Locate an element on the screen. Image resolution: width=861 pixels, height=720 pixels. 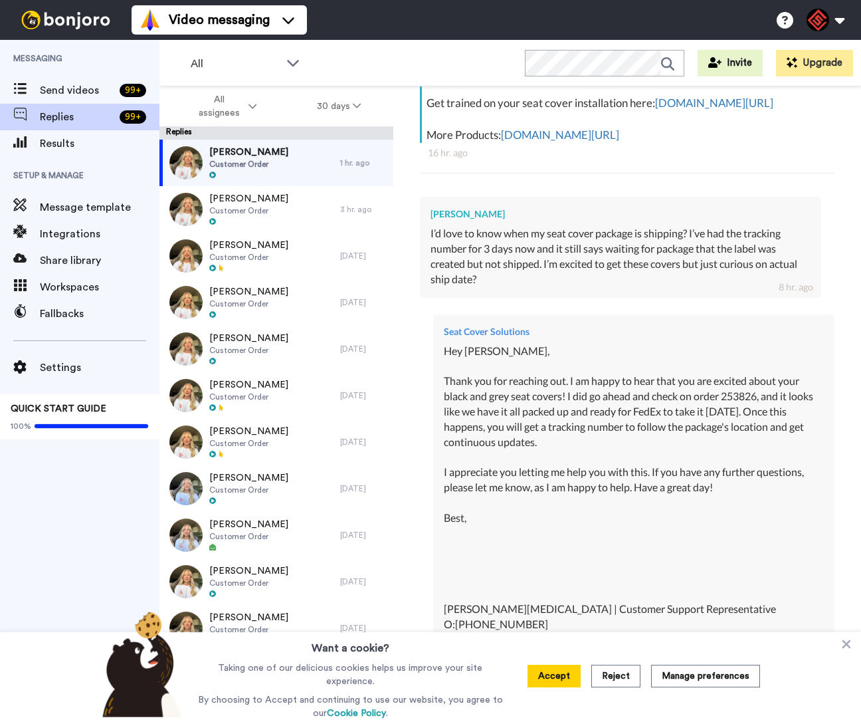
span: All is located at coordinates (235, 64).